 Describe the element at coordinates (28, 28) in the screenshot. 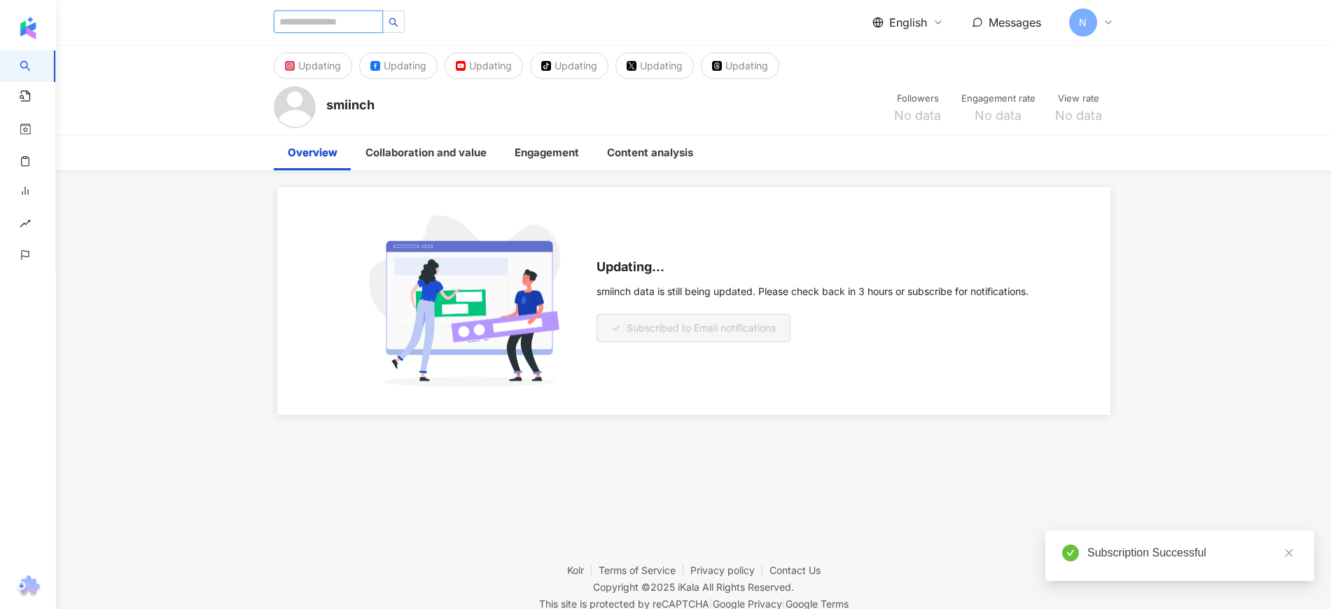

I see `img: logo icon` at that location.